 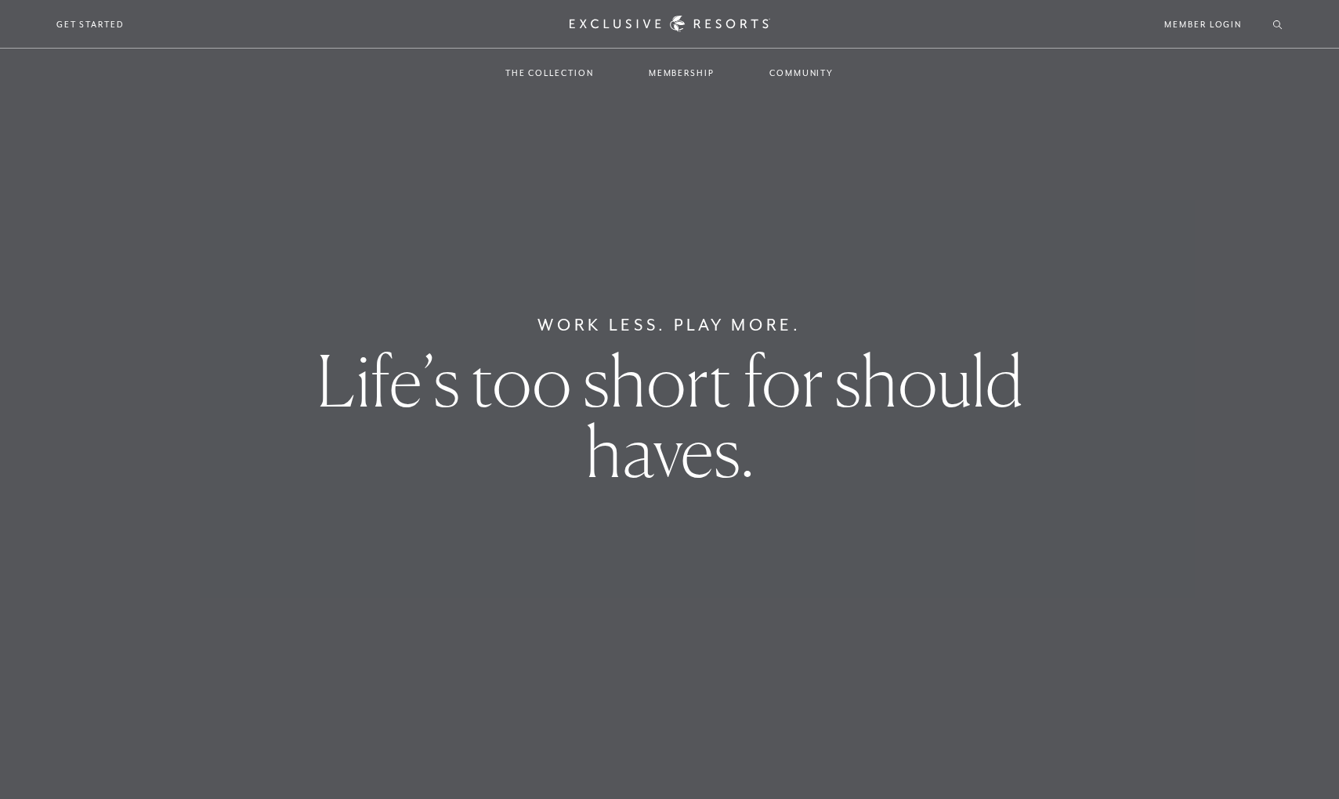 What do you see at coordinates (549, 73) in the screenshot?
I see `a: The Collection` at bounding box center [549, 73].